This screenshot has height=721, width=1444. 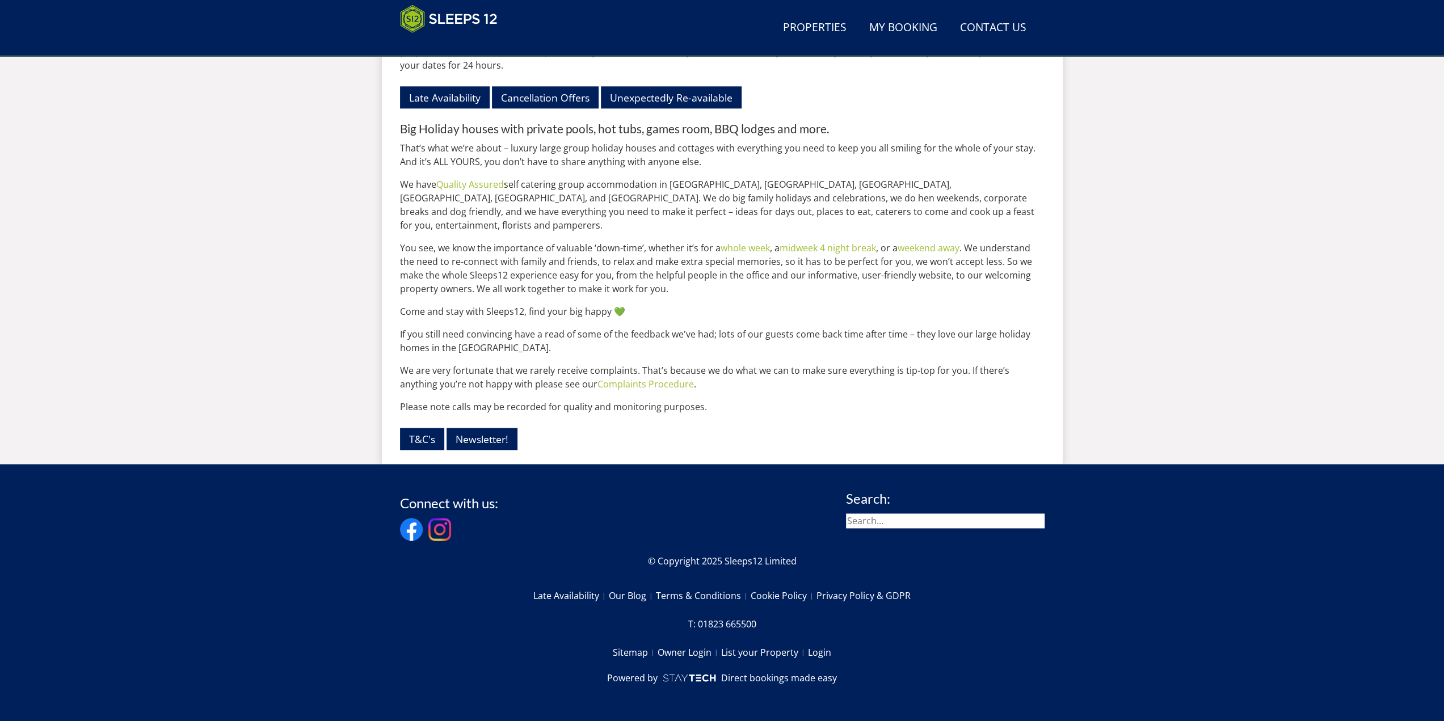 What do you see at coordinates (635, 652) in the screenshot?
I see `a: Sitemap` at bounding box center [635, 652].